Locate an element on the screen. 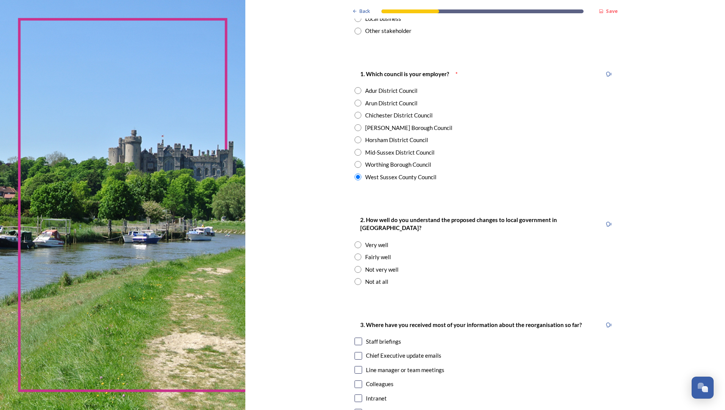 This screenshot has height=410, width=725. strong: Save is located at coordinates (612, 11).